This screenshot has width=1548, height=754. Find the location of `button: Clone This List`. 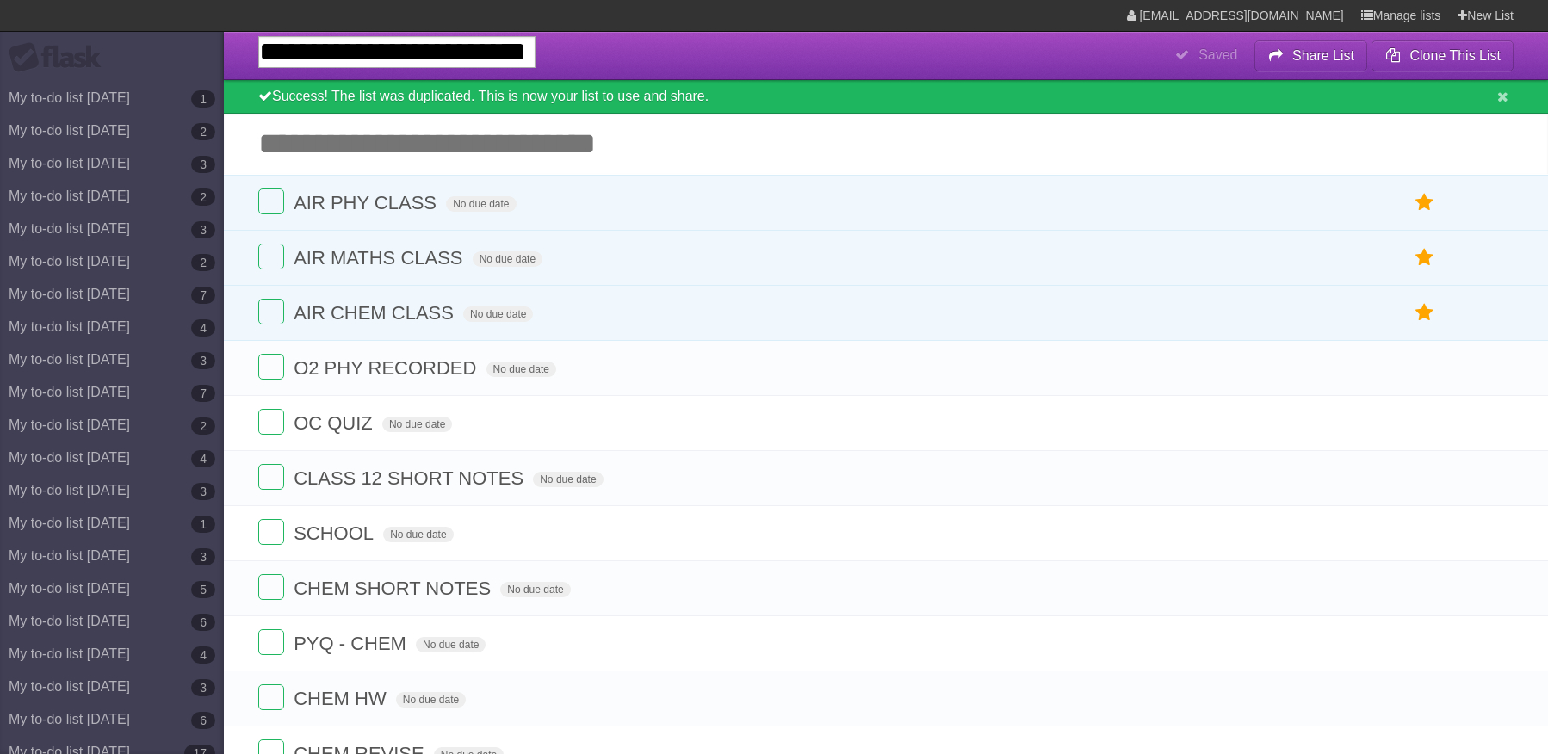

button: Clone This List is located at coordinates (1442, 56).